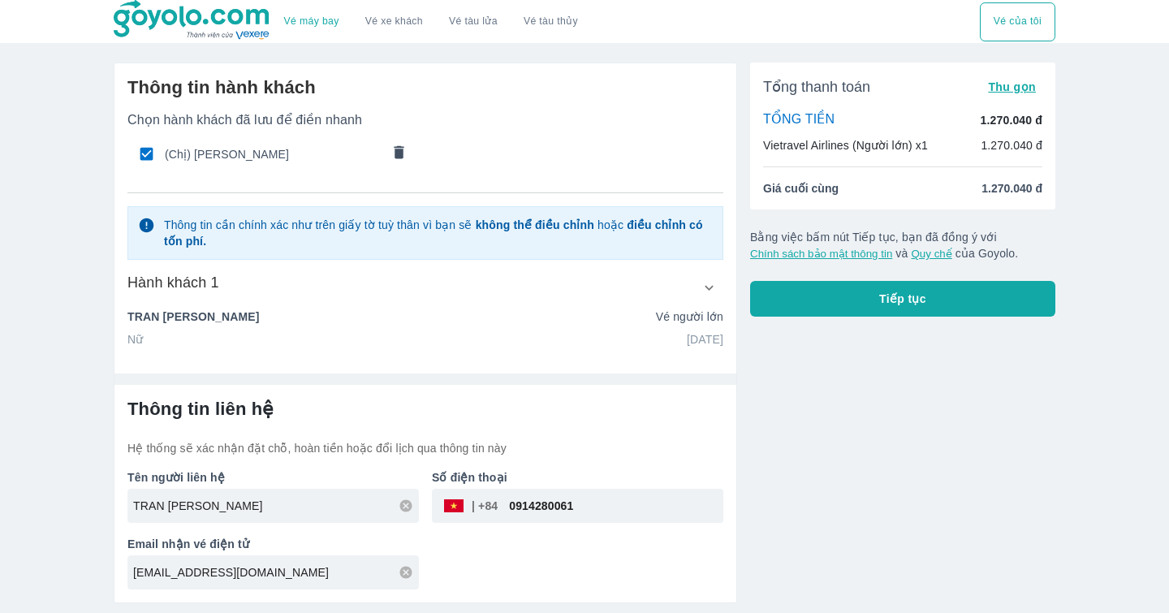  I want to click on a: Vé xe khách, so click(394, 21).